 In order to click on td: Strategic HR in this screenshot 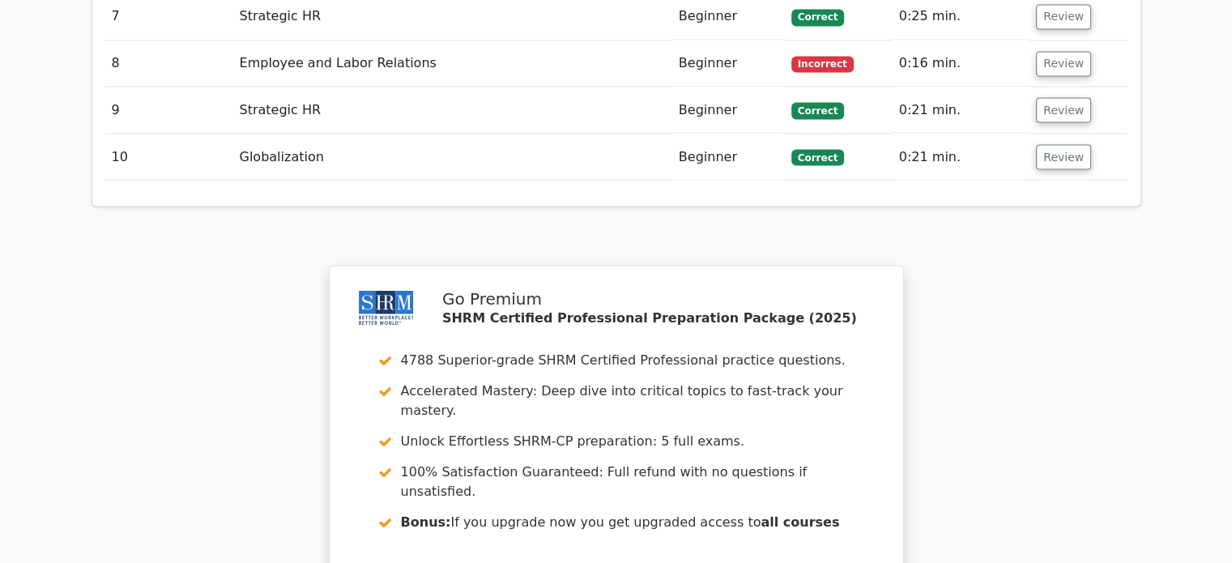, I will do `click(452, 109)`.